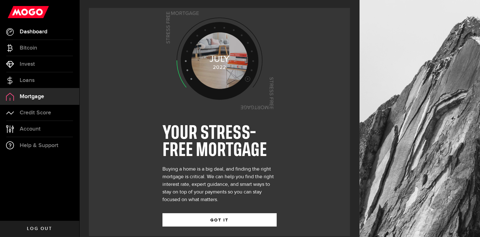 The image size is (480, 237). I want to click on span: Help & Support, so click(39, 145).